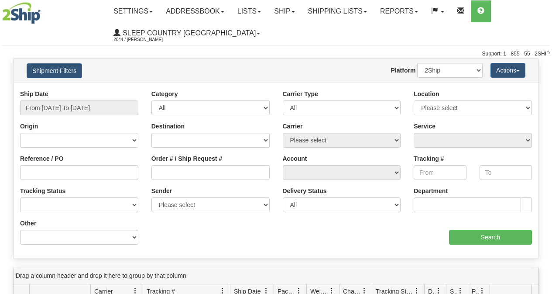 The image size is (552, 294). Describe the element at coordinates (276, 275) in the screenshot. I see `div: grid grouping header` at that location.